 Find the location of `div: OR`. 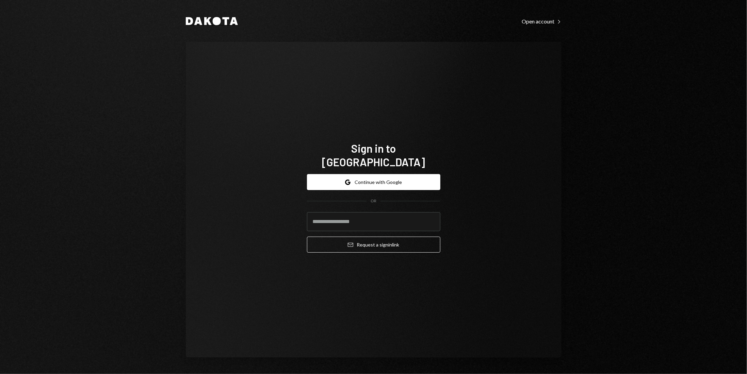

div: OR is located at coordinates (373, 201).